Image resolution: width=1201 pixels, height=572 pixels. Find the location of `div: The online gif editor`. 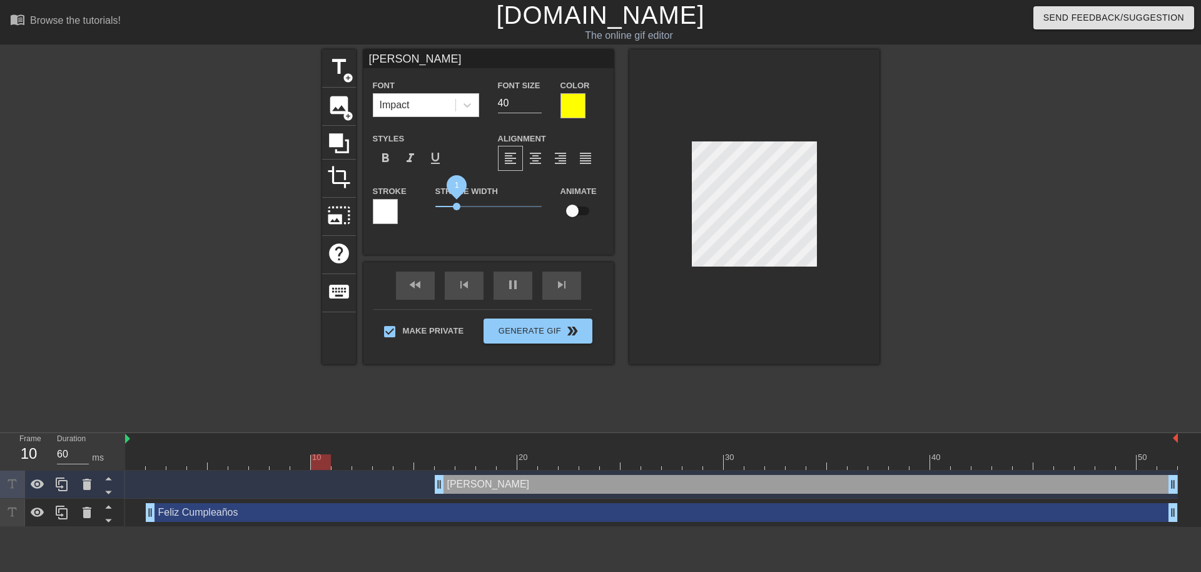

div: The online gif editor is located at coordinates (629, 36).